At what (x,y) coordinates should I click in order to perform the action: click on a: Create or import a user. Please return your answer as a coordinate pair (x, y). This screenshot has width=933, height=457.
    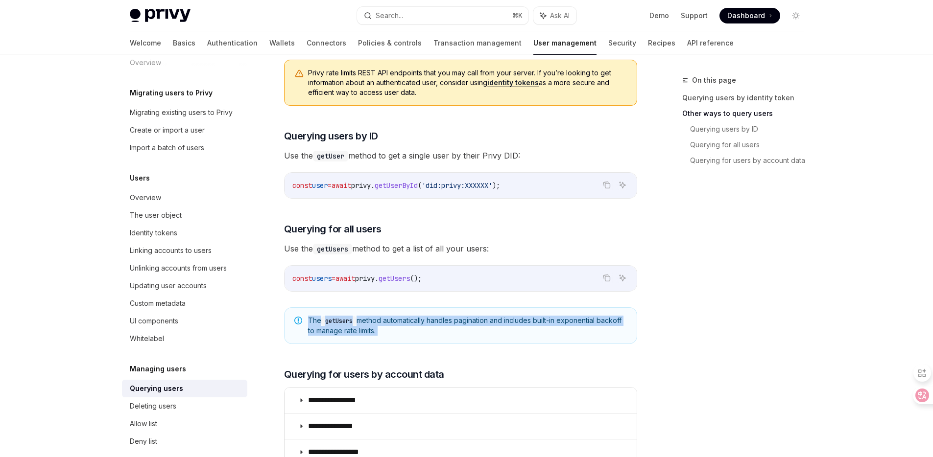
    Looking at the image, I should click on (185, 130).